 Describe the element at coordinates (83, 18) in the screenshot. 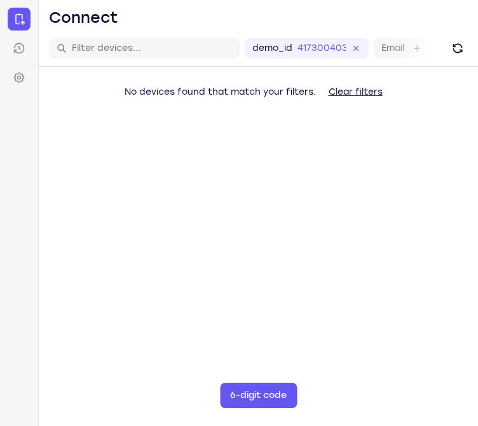

I see `h1: Connect` at that location.